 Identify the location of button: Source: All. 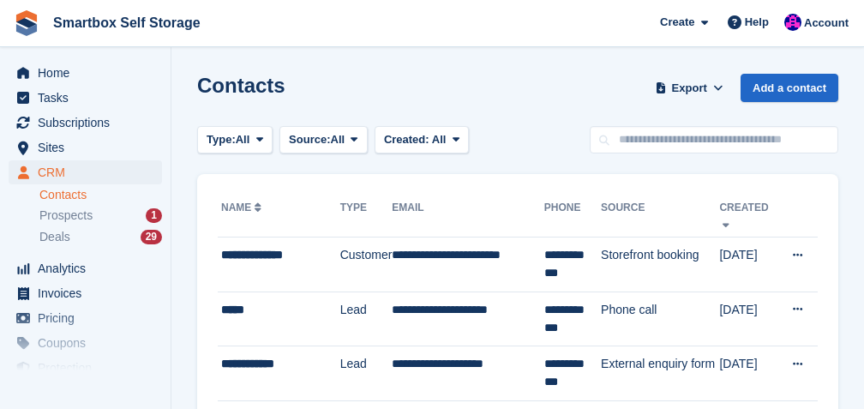
(323, 140).